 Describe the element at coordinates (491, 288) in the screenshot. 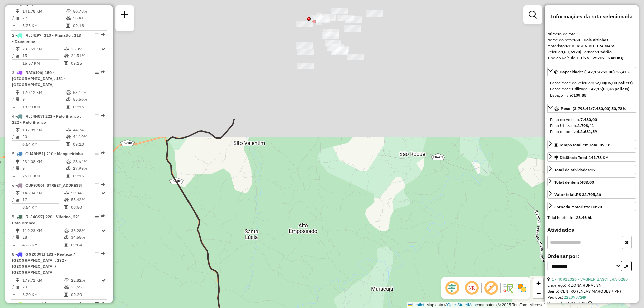

I see `span: Exibir rótulo` at that location.